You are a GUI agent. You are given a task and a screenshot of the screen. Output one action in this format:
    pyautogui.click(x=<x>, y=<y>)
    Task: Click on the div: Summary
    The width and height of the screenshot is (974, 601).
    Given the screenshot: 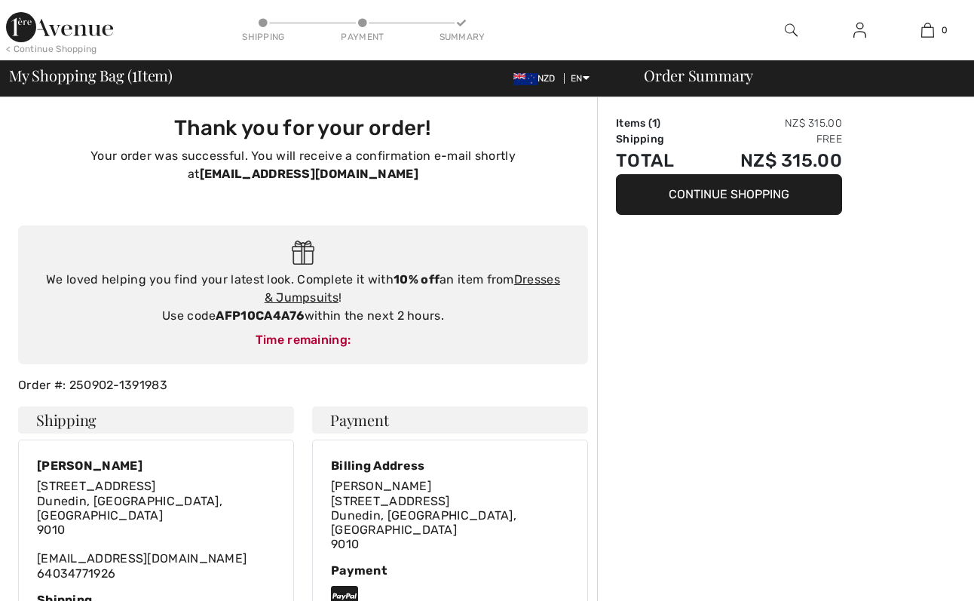 What is the action you would take?
    pyautogui.click(x=462, y=37)
    